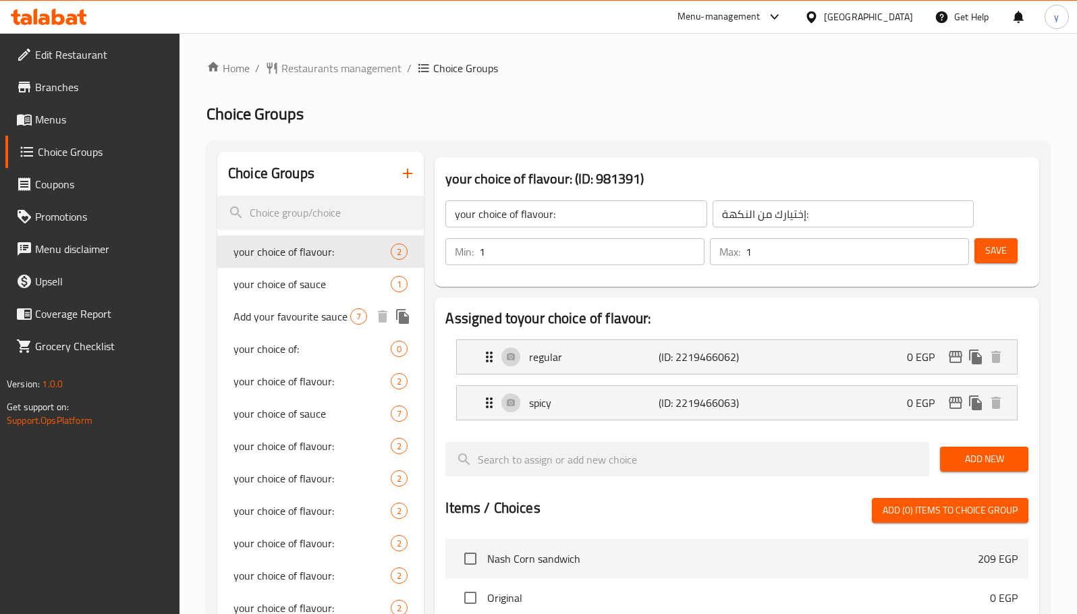 The image size is (1077, 614). I want to click on a: Promotions, so click(92, 217).